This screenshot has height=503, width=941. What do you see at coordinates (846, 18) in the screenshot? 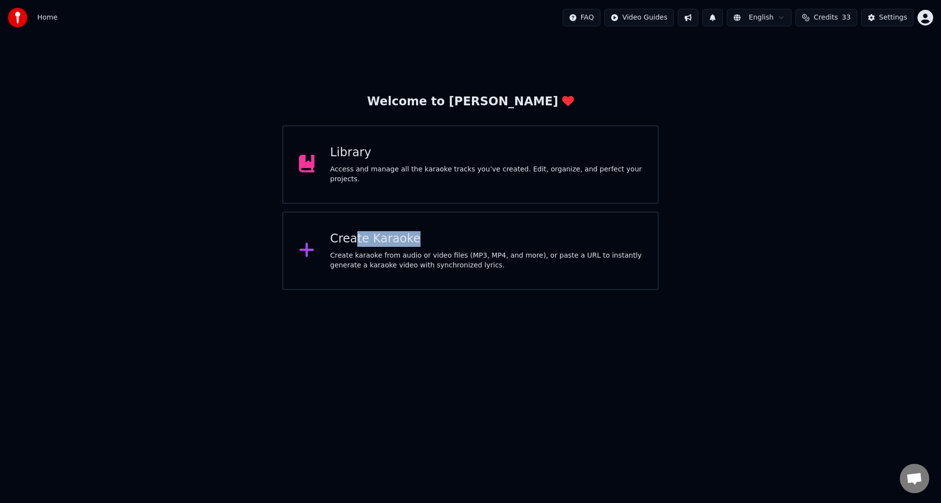
I see `span: 33` at bounding box center [846, 18].